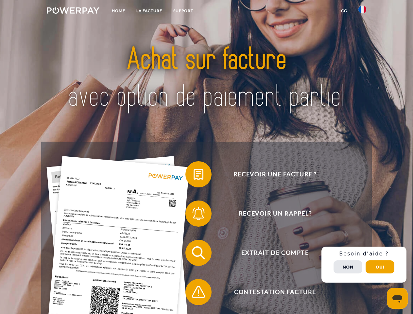  Describe the element at coordinates (270, 174) in the screenshot. I see `button: Recevoir une facture ?` at that location.